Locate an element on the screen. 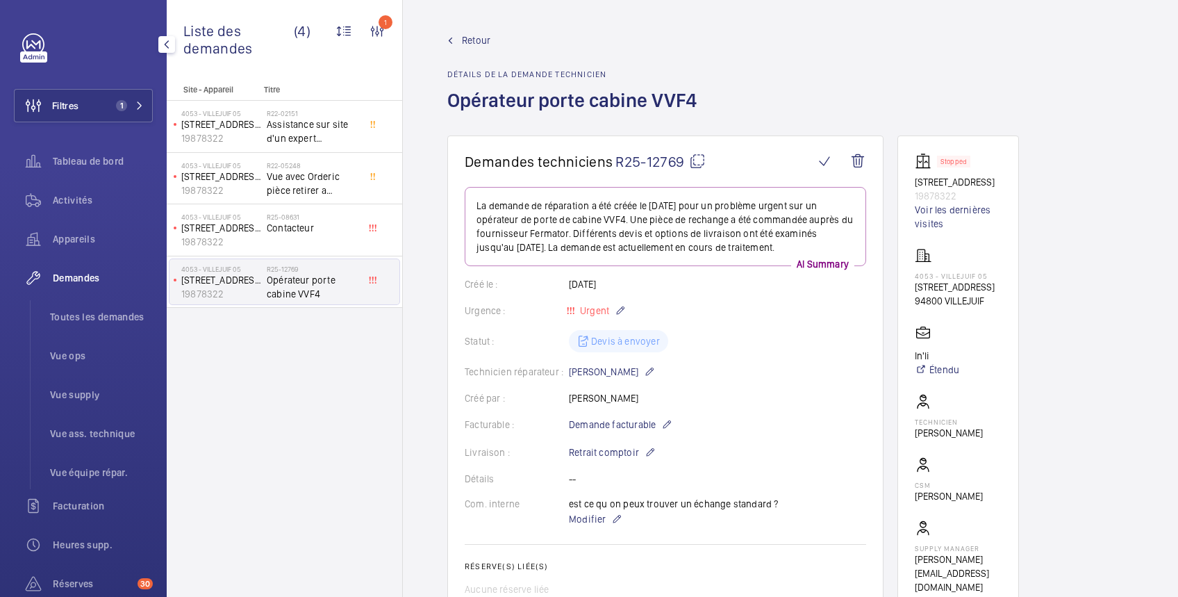 The image size is (1178, 597). a: Voir les dernières visites is located at coordinates (958, 217).